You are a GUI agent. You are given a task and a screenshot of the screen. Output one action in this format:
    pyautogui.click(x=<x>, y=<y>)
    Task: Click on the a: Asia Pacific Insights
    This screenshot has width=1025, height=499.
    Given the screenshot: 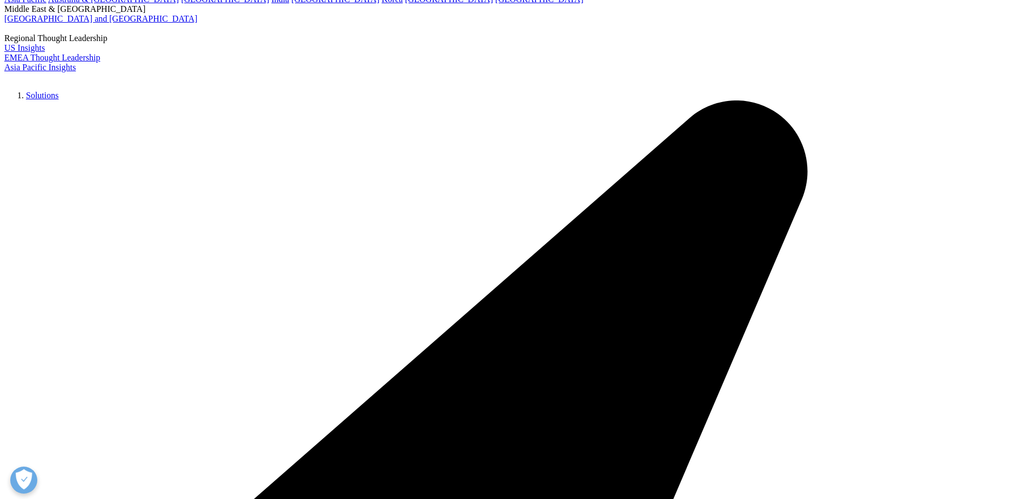 What is the action you would take?
    pyautogui.click(x=40, y=67)
    